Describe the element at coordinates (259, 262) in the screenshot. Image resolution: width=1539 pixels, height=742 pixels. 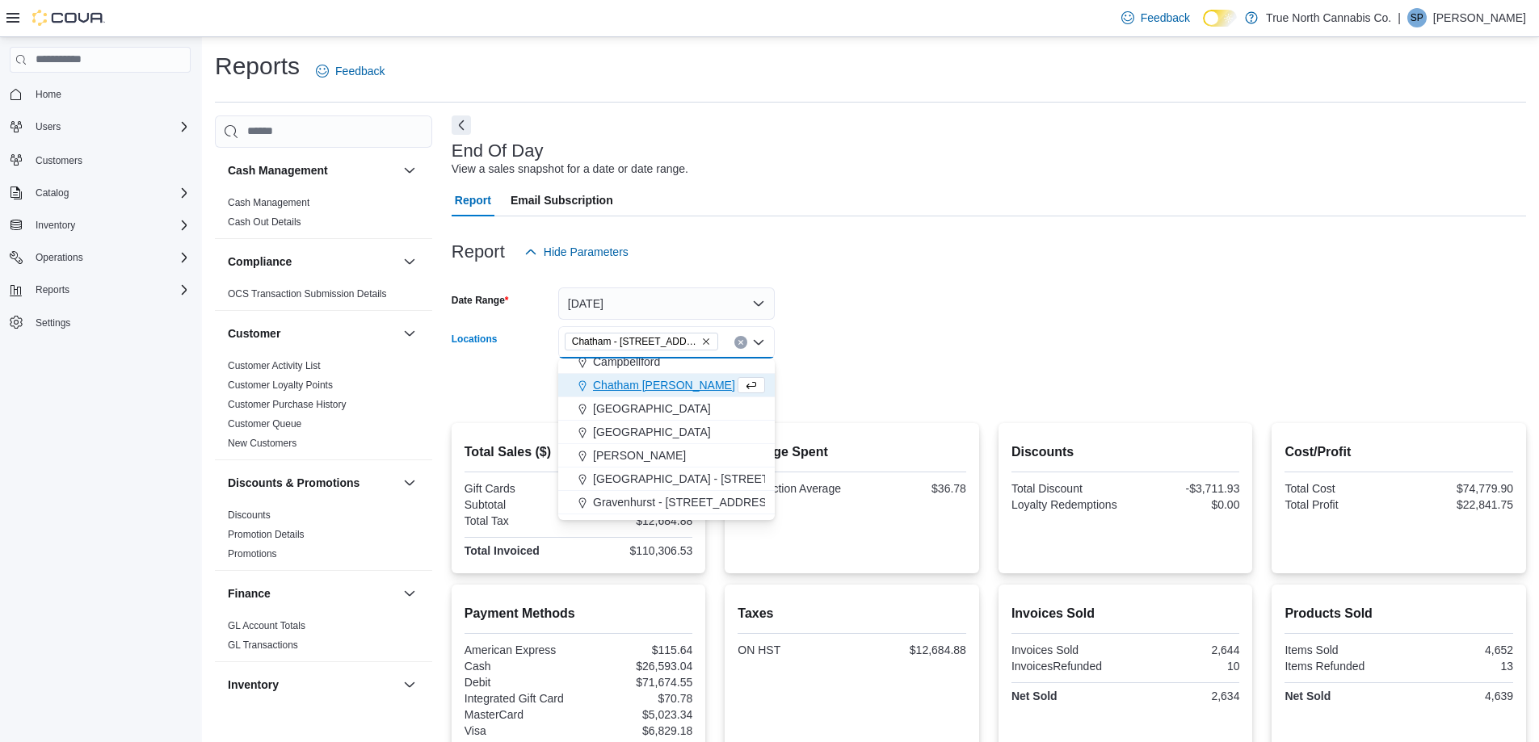
I see `h3: Compliance` at that location.